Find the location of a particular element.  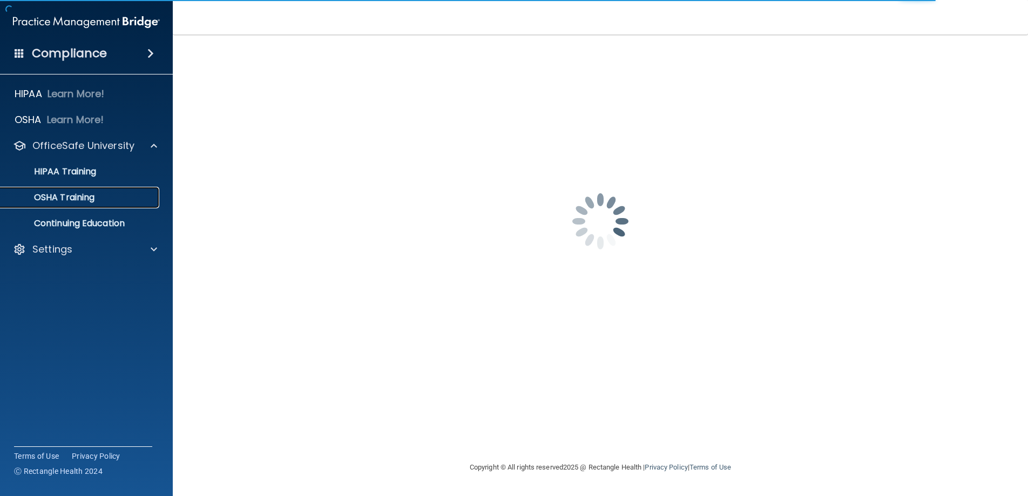

p: HIPAA Training is located at coordinates (51, 172).